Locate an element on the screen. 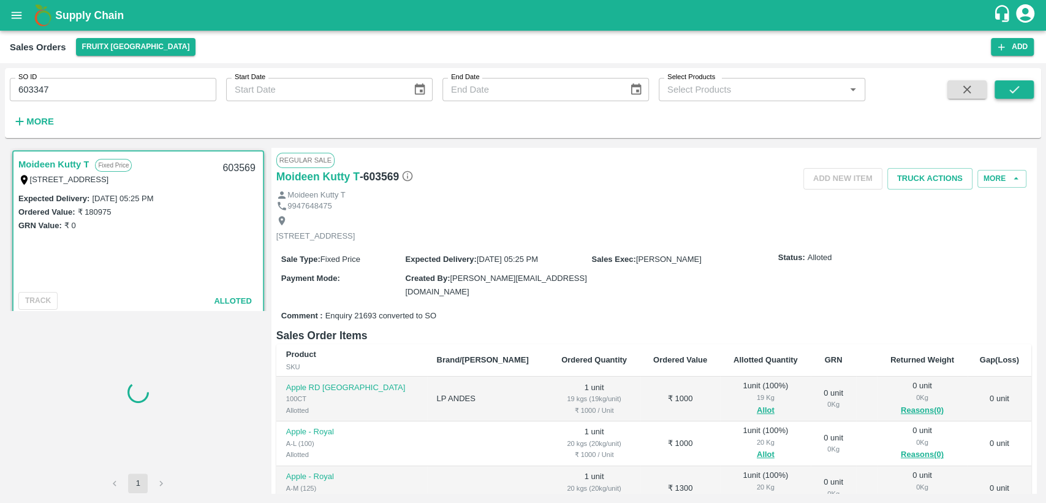 Image resolution: width=1046 pixels, height=503 pixels. span: Enquiry 21693 converted to SO is located at coordinates (381, 316).